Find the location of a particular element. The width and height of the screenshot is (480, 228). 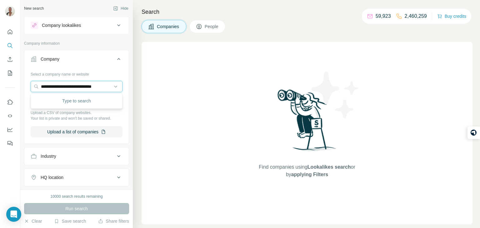

button: Upload a list of companies is located at coordinates (77, 132).